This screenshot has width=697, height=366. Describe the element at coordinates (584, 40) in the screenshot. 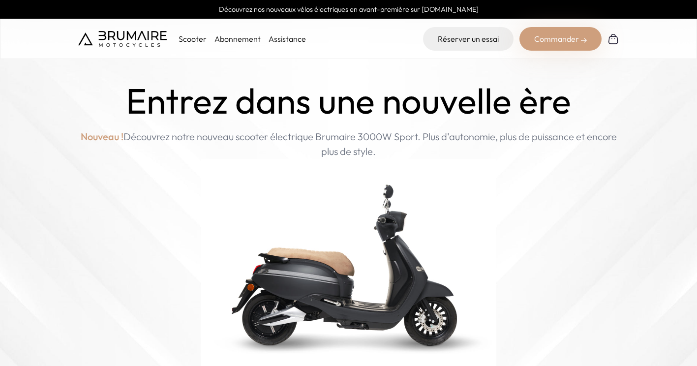

I see `img: right-arrow-2.png` at that location.